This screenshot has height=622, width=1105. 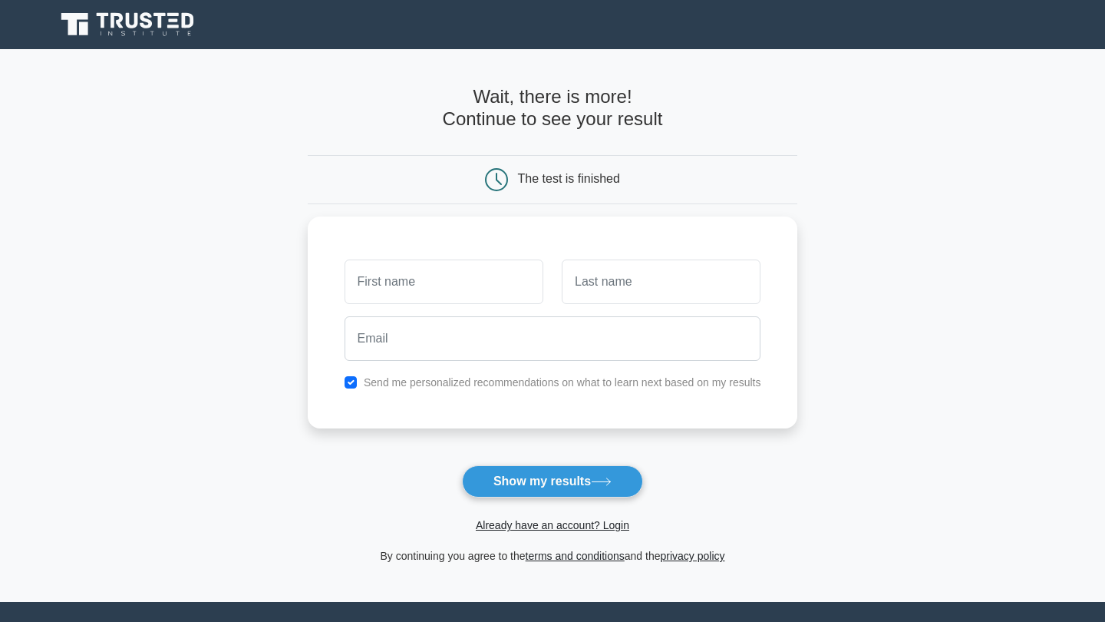 I want to click on label: Send me personalized recommendations on what to learn next based on my results, so click(x=563, y=382).